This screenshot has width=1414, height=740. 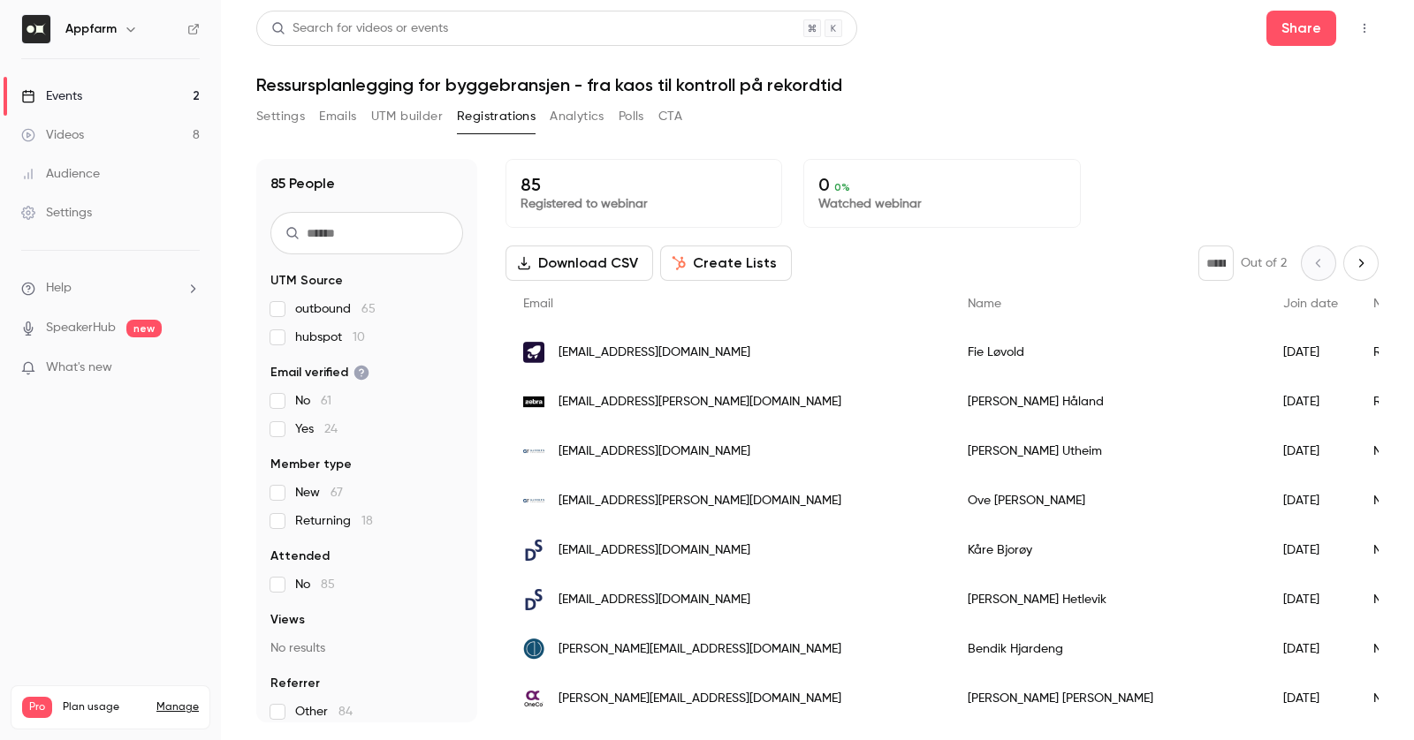 What do you see at coordinates (335, 309) in the screenshot?
I see `span: outbound` at bounding box center [335, 309].